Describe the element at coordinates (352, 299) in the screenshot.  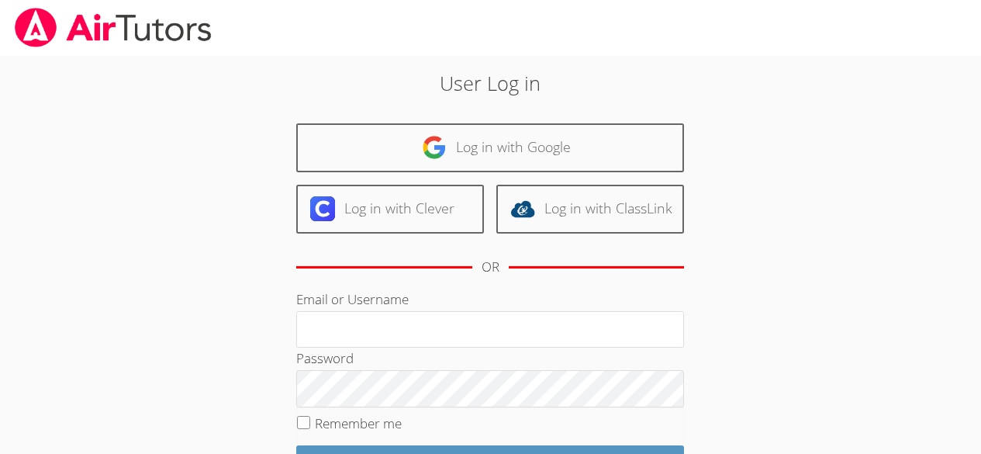
I see `label: Email or Username` at that location.